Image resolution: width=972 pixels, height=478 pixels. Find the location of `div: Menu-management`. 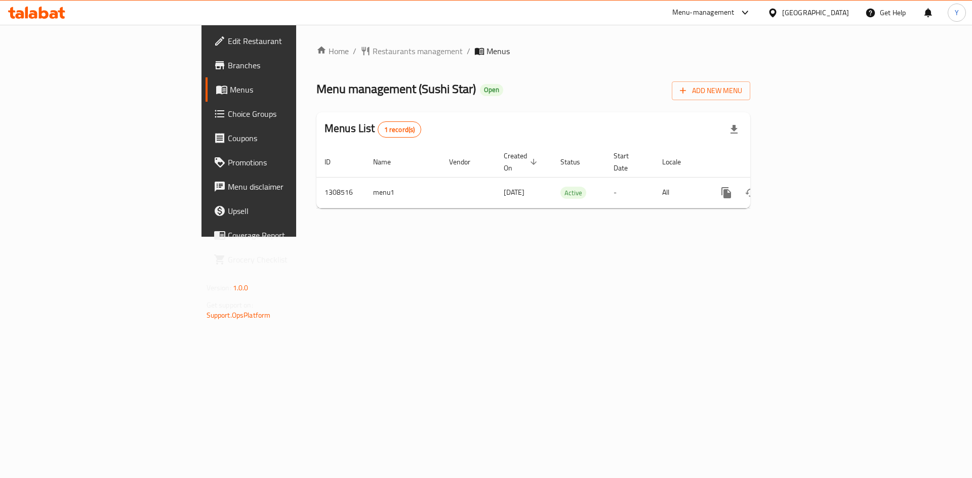

div: Menu-management is located at coordinates (703, 13).